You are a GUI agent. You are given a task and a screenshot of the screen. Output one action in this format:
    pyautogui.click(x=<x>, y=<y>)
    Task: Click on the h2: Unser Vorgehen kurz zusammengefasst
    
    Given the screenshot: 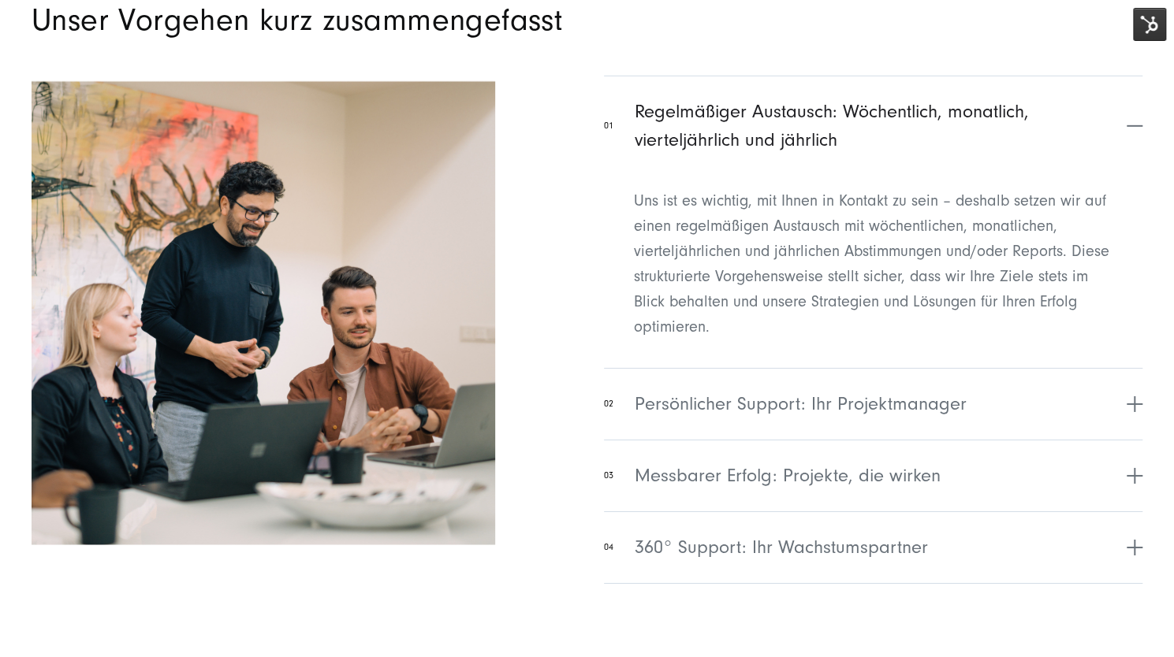 What is the action you would take?
    pyautogui.click(x=587, y=20)
    